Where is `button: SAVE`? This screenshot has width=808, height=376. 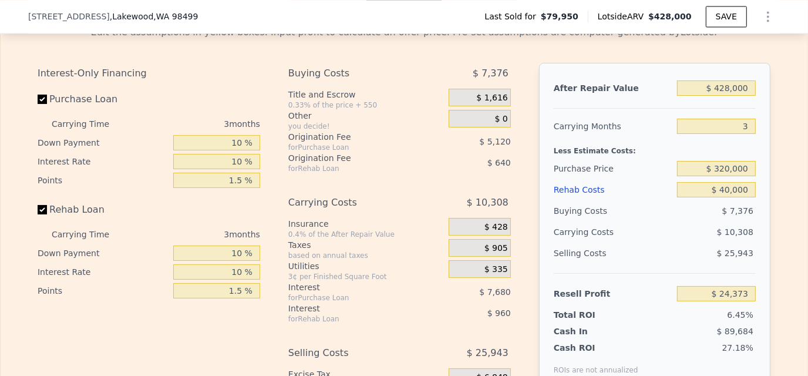 button: SAVE is located at coordinates (726, 16).